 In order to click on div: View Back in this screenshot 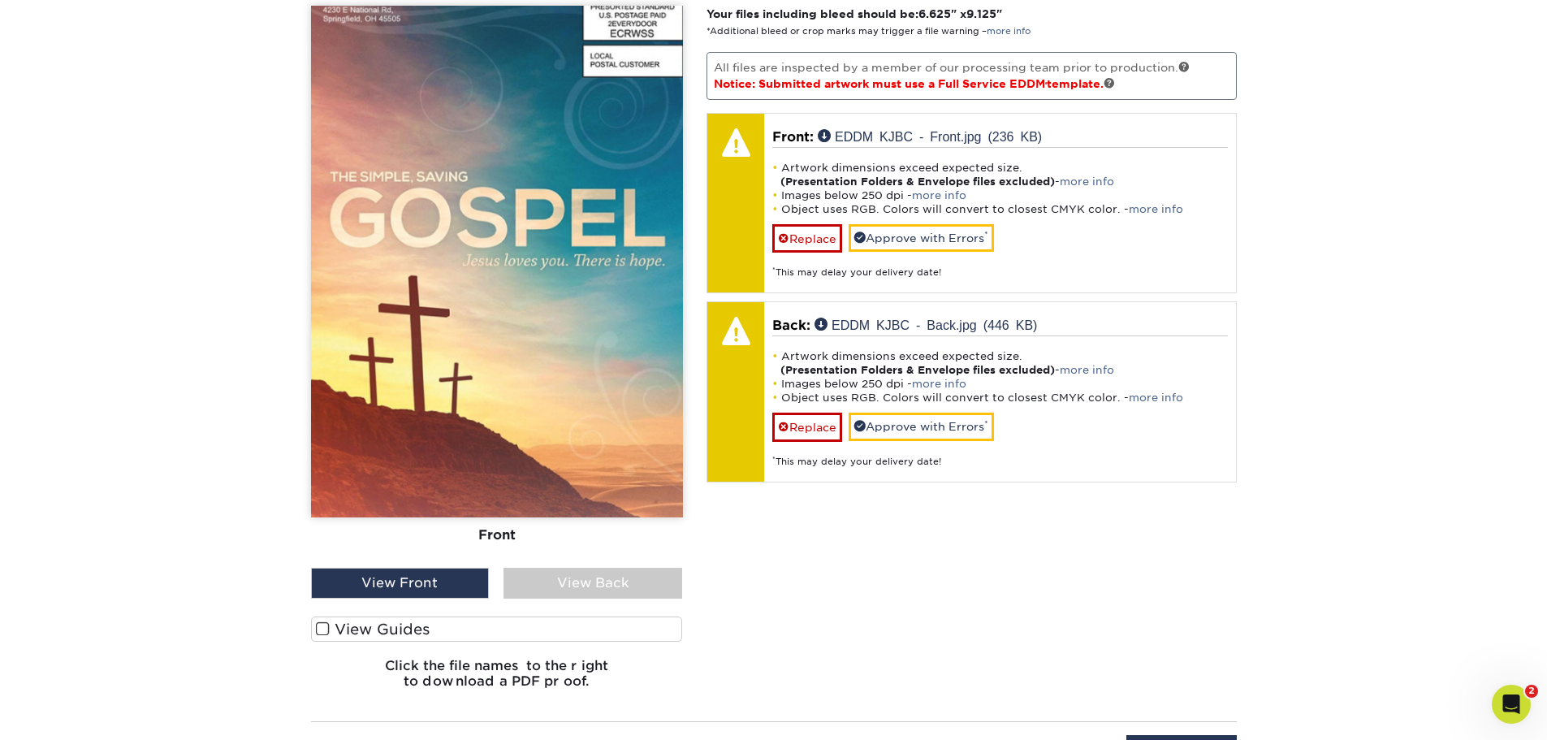, I will do `click(593, 583)`.